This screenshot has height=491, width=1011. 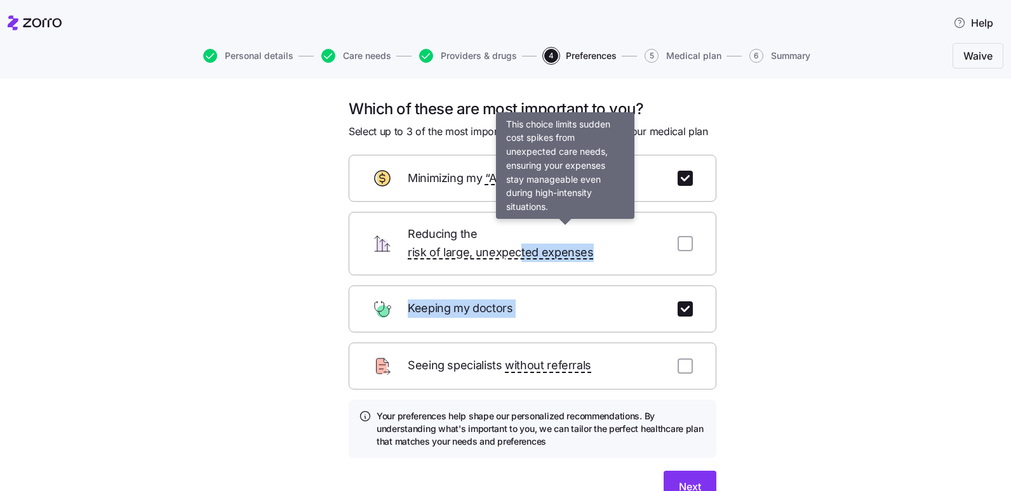 What do you see at coordinates (532, 109) in the screenshot?
I see `h1: Which of these are most important to you?` at bounding box center [532, 109].